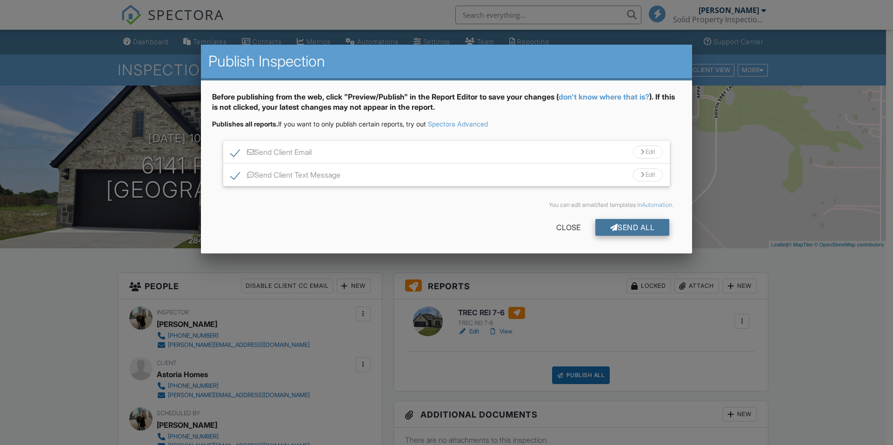  I want to click on label: Send Client Email, so click(271, 154).